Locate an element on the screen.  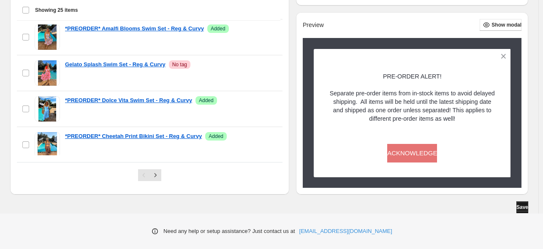
nav: Pagination is located at coordinates (149, 175).